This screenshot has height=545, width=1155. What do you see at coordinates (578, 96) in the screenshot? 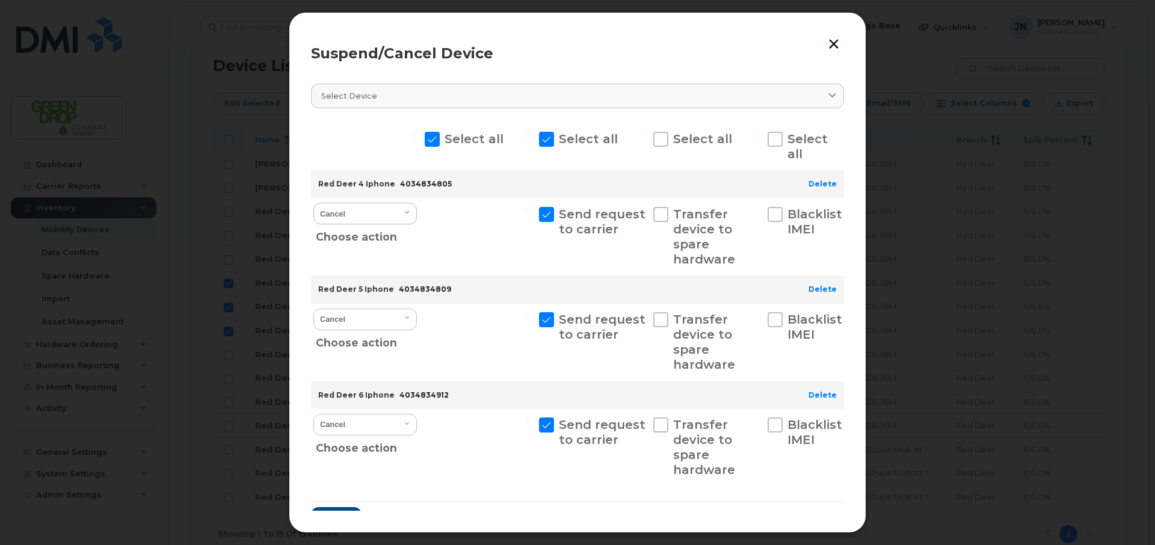
I see `a: Select device` at bounding box center [578, 96].